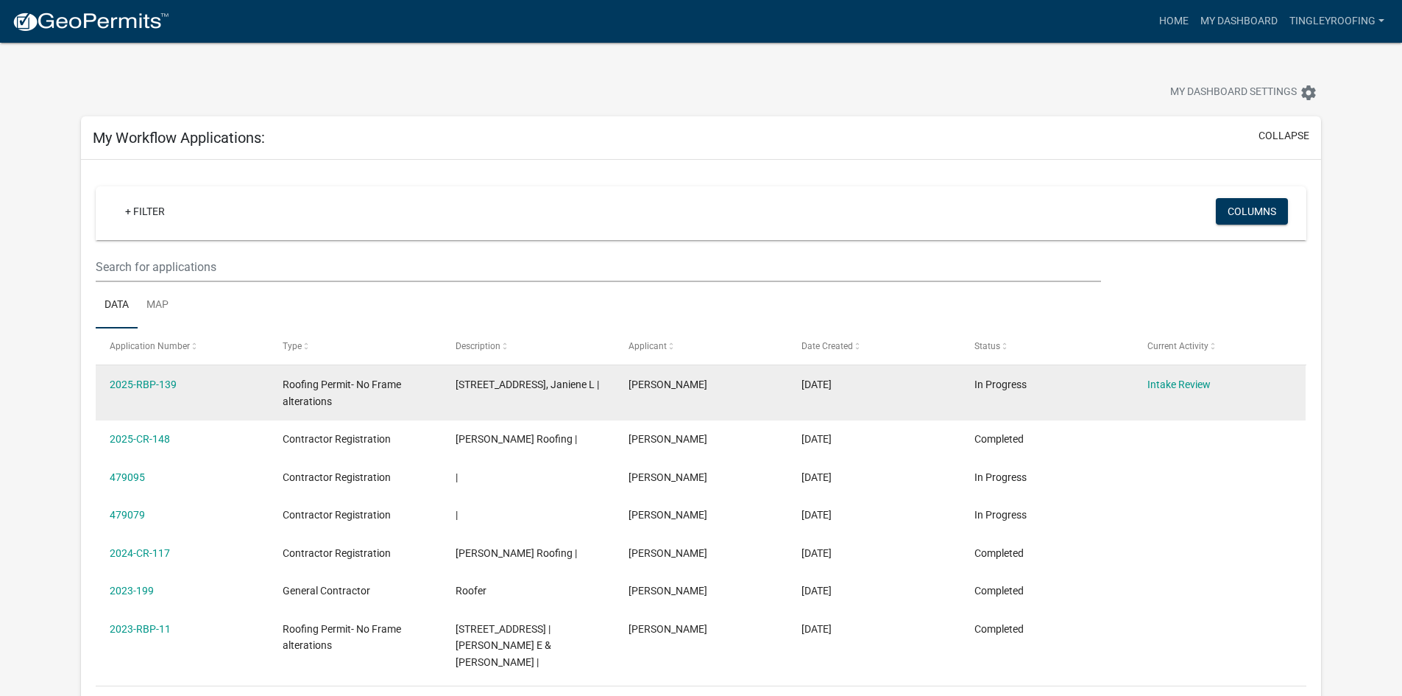 This screenshot has width=1402, height=696. Describe the element at coordinates (816, 553) in the screenshot. I see `span: 01/02/2024` at that location.